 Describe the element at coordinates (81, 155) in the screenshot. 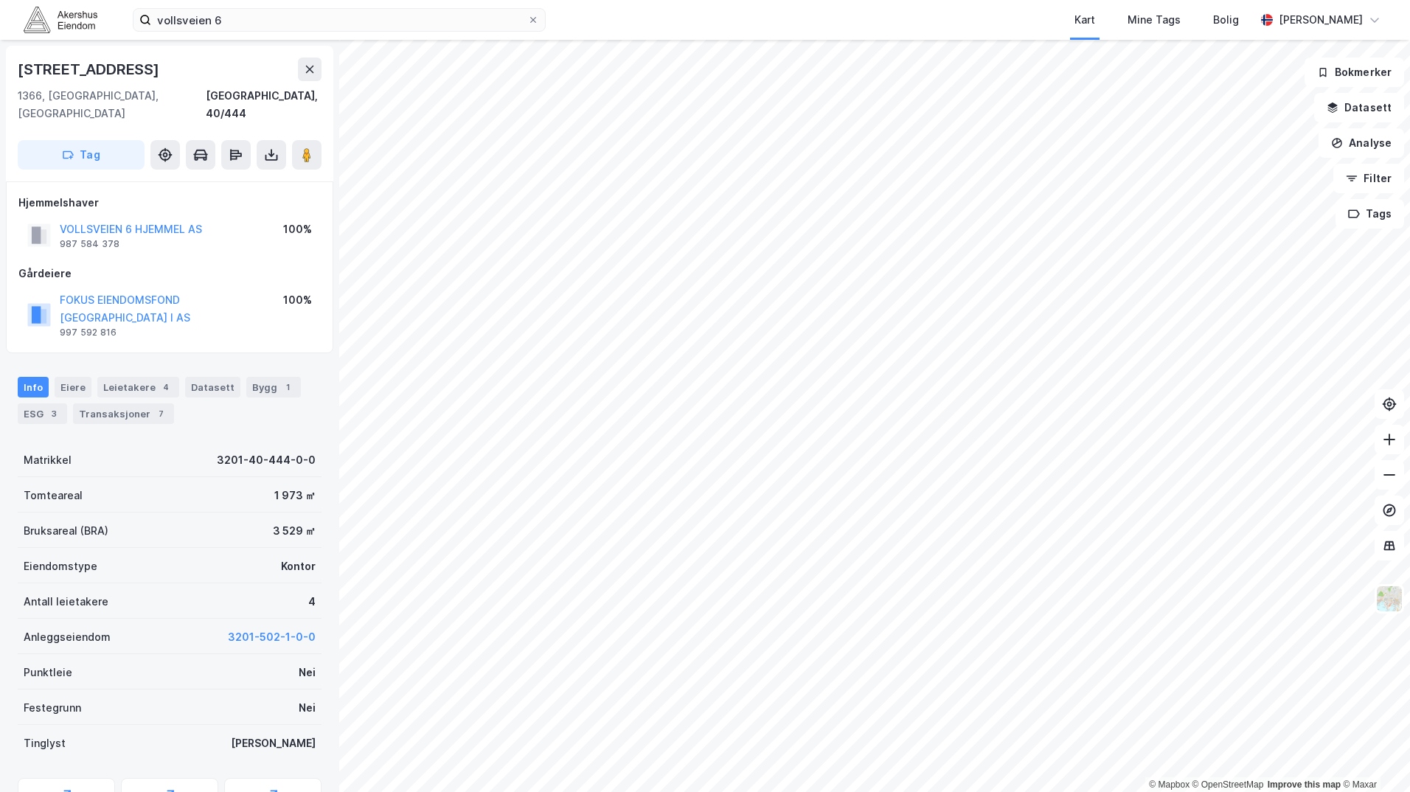

I see `button: Tag` at that location.